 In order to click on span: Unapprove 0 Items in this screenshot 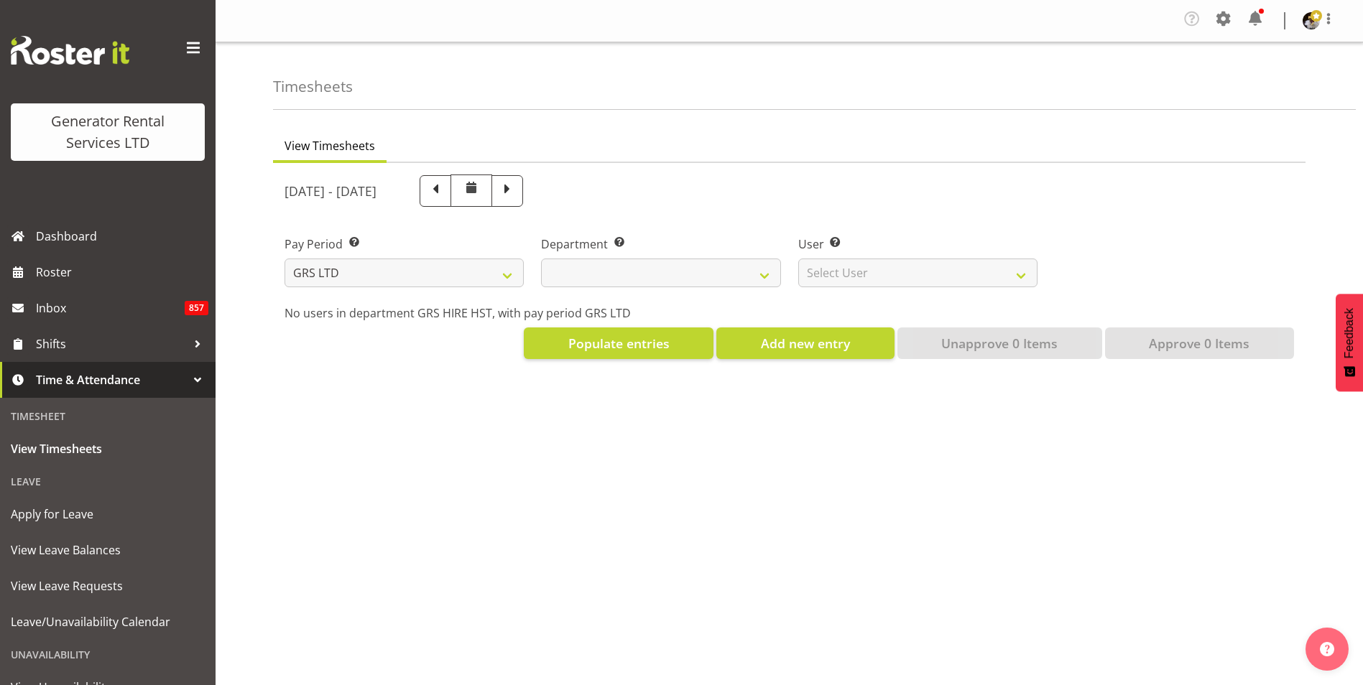, I will do `click(999, 343)`.